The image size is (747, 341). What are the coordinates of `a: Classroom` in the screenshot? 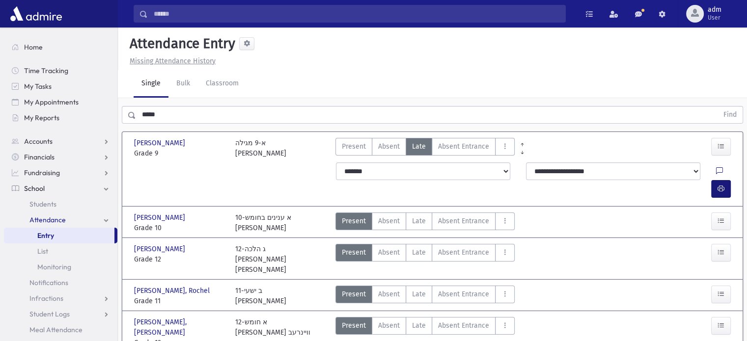 It's located at (222, 84).